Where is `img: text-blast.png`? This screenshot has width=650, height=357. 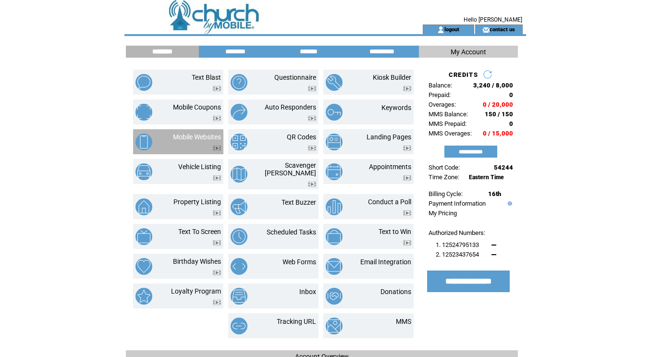
img: text-blast.png is located at coordinates (144, 82).